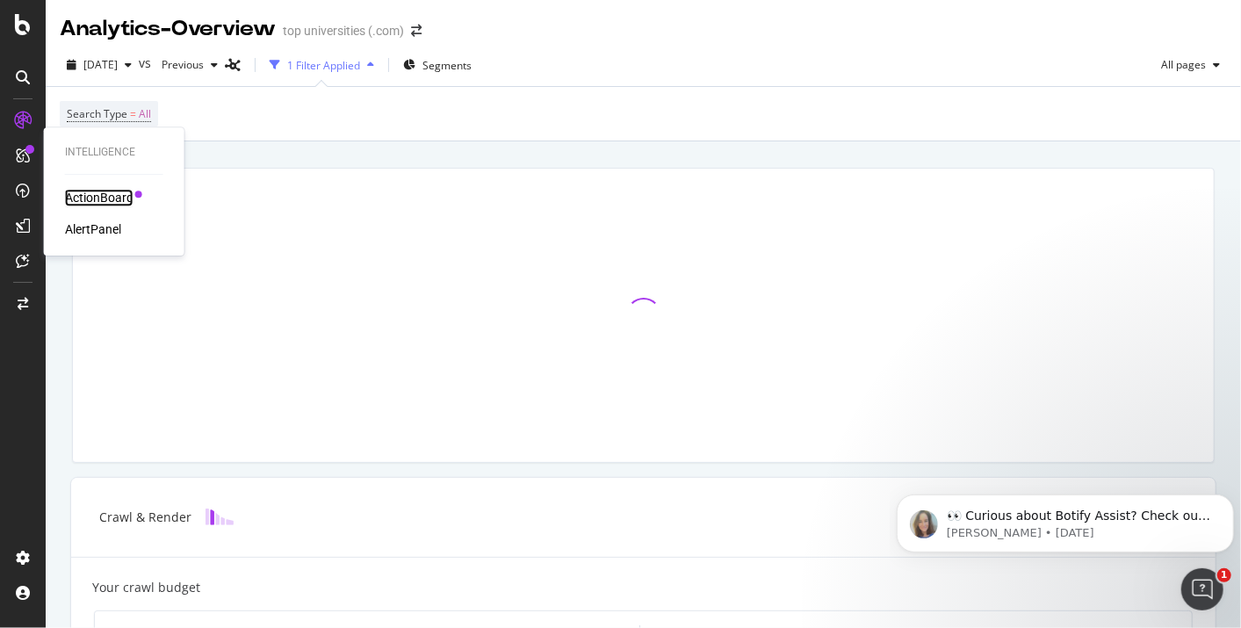  What do you see at coordinates (114, 152) in the screenshot?
I see `div: Intelligence` at bounding box center [114, 152].